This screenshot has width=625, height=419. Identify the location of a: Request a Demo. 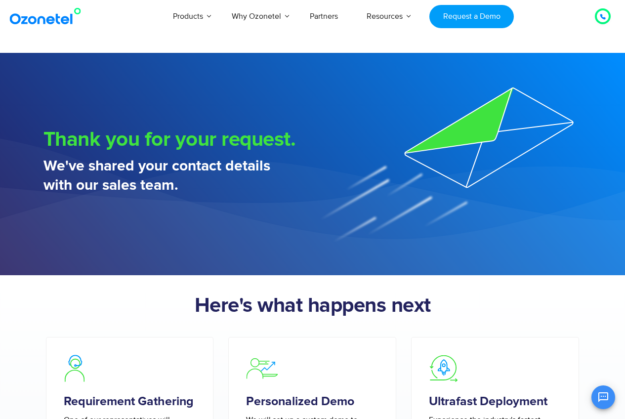
(471, 16).